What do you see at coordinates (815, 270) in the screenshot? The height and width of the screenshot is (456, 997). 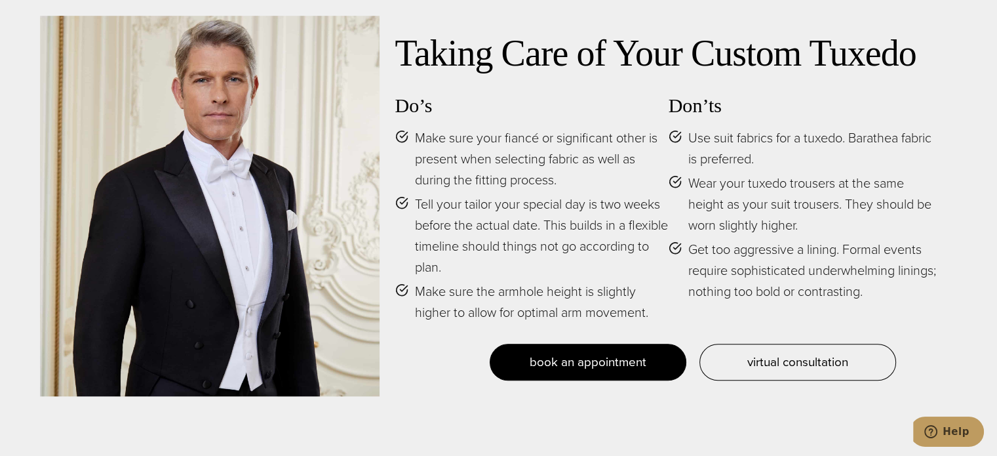 I see `span: Get too aggressive a lining. Formal events require sophisticated underwhelming linings; nothing t...` at bounding box center [815, 270].